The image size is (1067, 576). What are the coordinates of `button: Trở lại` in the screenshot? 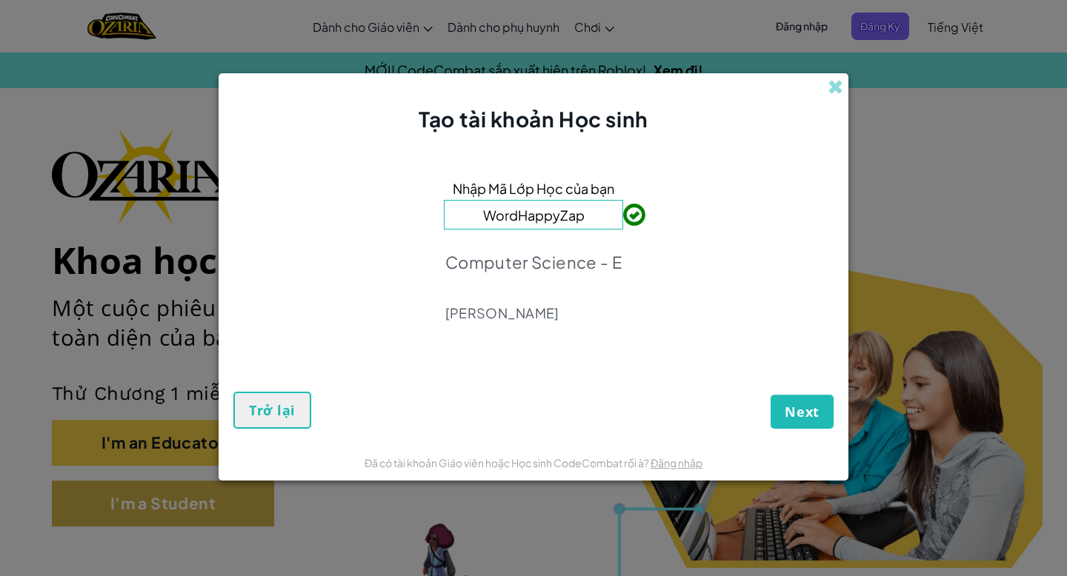 It's located at (272, 410).